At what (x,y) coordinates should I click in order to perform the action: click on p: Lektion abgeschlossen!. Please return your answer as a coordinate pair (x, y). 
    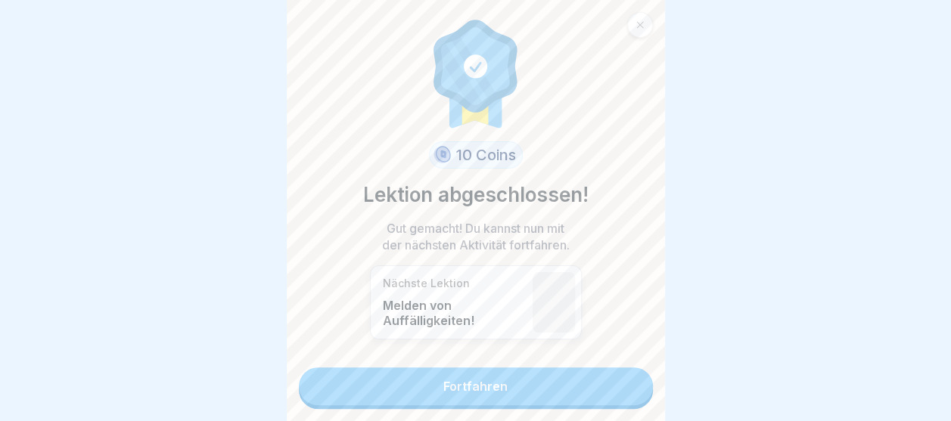
    Looking at the image, I should click on (476, 195).